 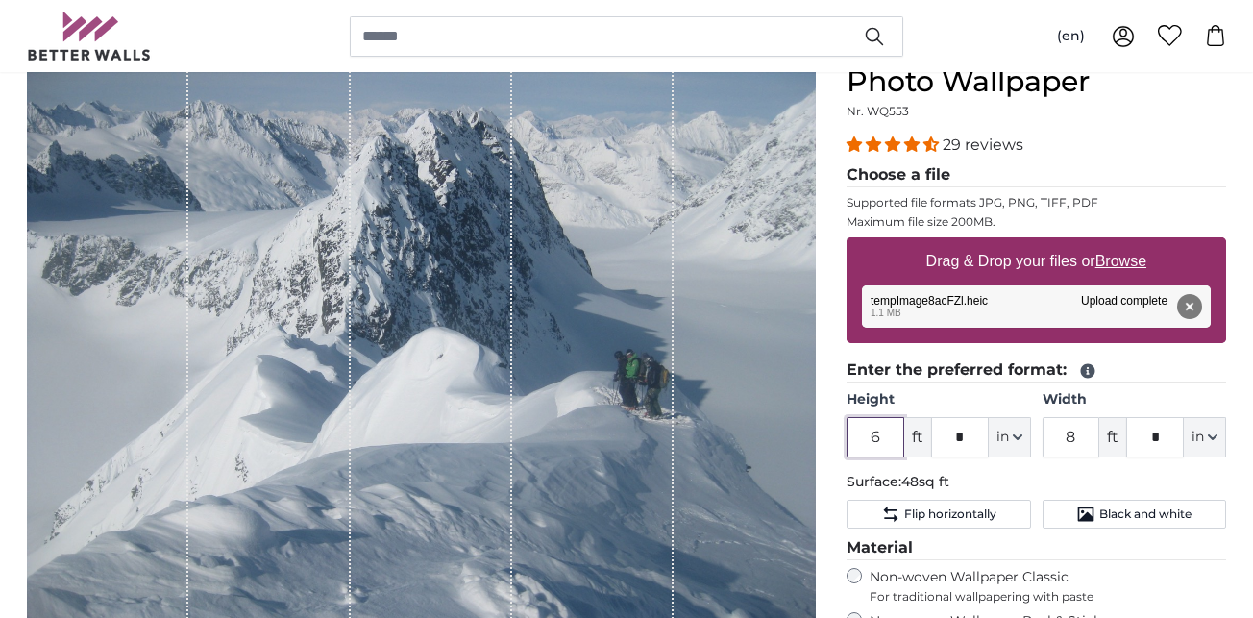 I want to click on span: For traditional wallpapering with paste, so click(x=1047, y=597).